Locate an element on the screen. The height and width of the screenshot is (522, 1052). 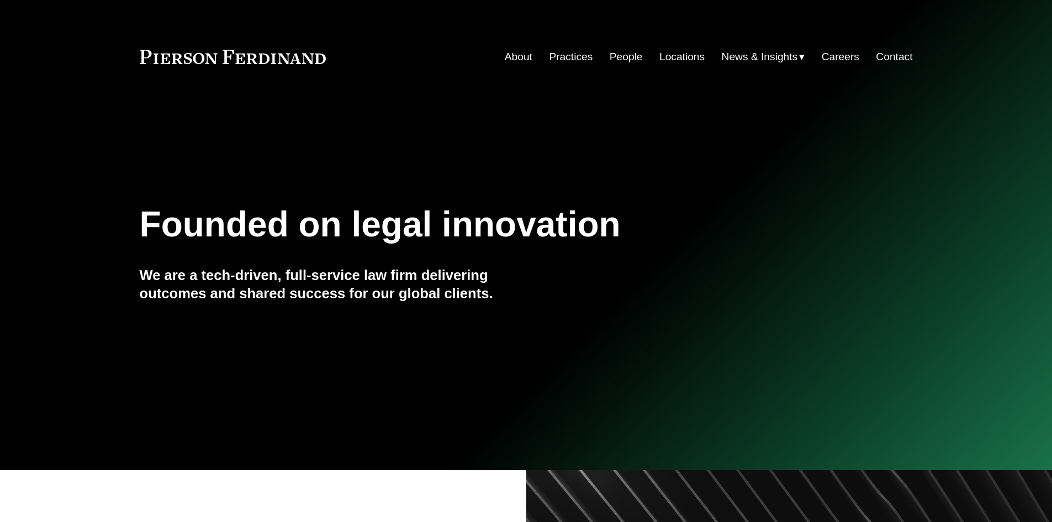
a: Locations is located at coordinates (682, 57).